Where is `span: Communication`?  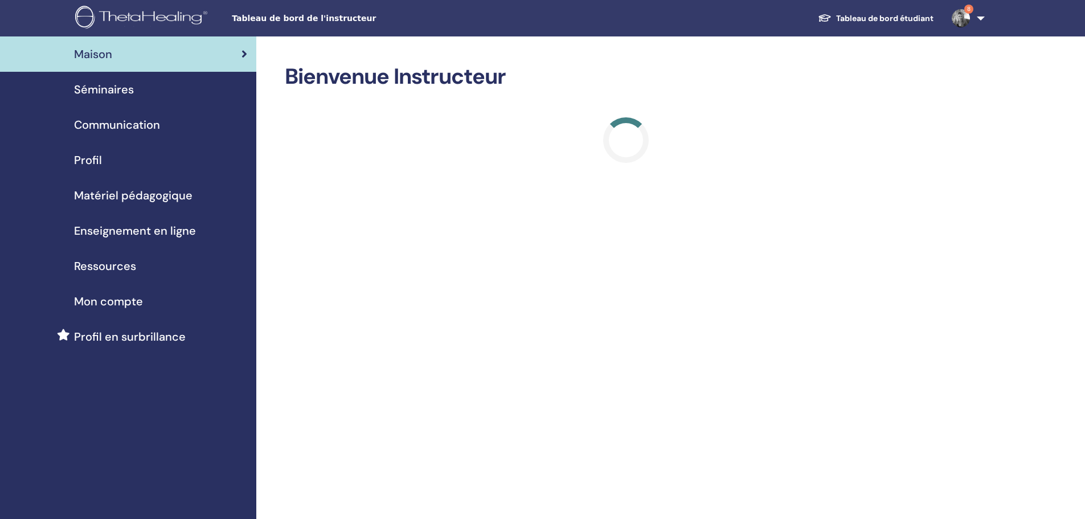
span: Communication is located at coordinates (117, 125).